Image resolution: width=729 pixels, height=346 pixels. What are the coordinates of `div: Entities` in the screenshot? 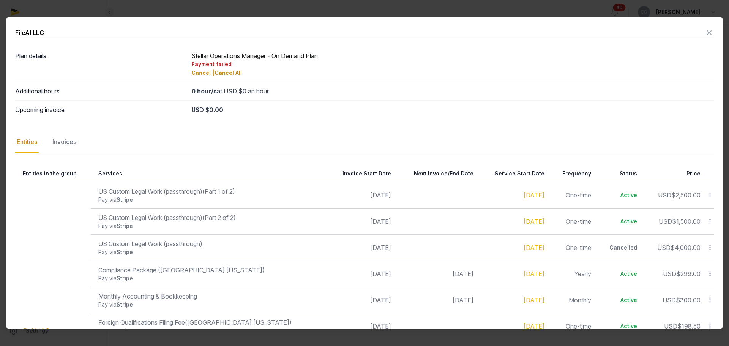 It's located at (27, 142).